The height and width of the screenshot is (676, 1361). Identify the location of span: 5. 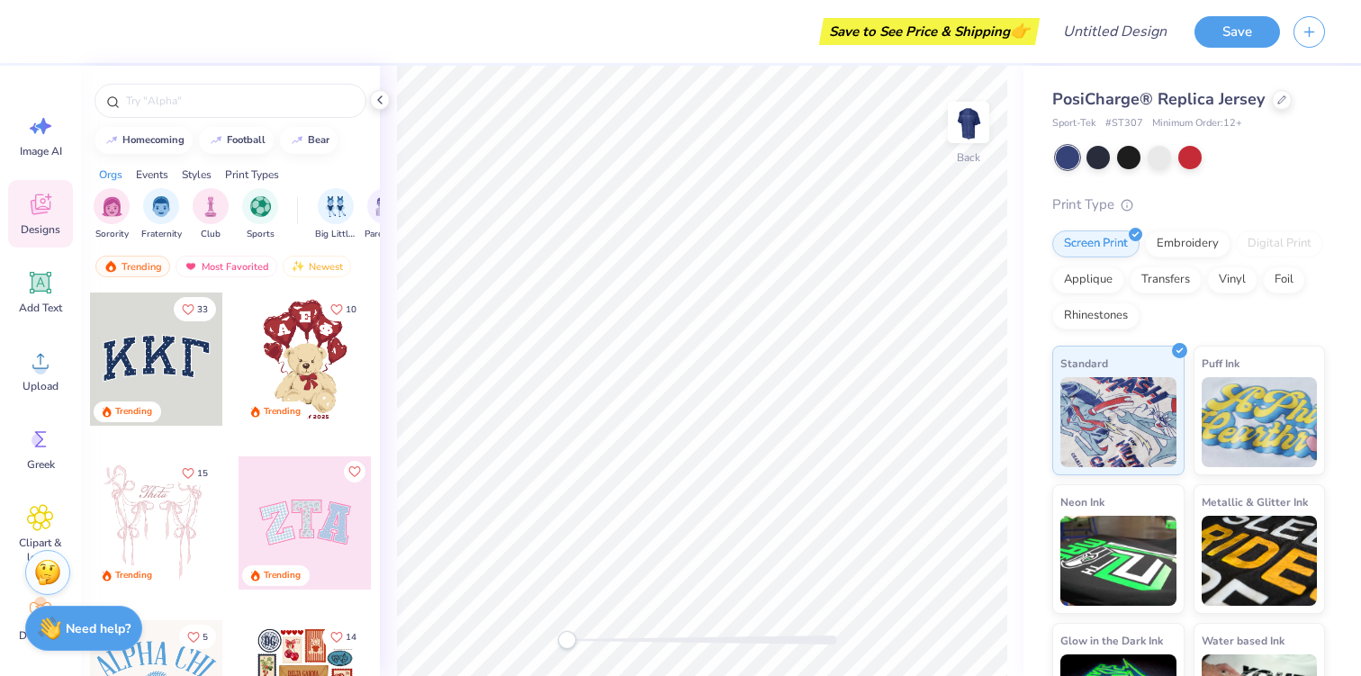
(205, 637).